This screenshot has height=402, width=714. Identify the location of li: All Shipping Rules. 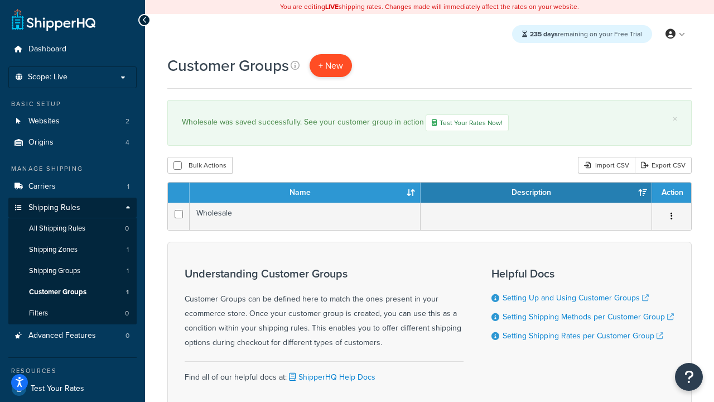
(73, 228).